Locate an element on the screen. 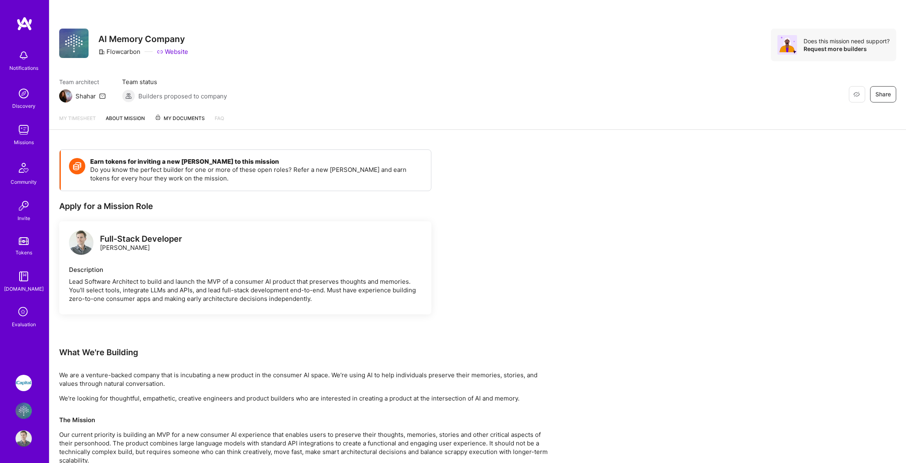 The height and width of the screenshot is (463, 906). p: We are a venture-backed company that is incubating a new product in the consumer AI space. We’re ... is located at coordinates (304, 379).